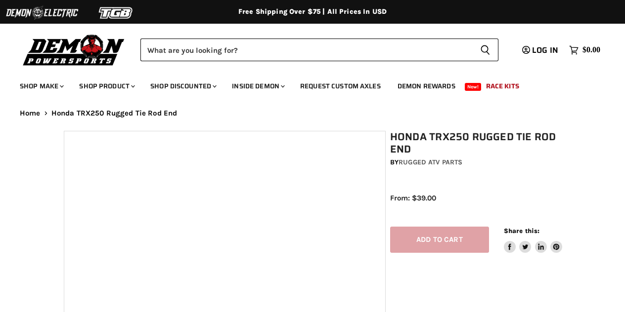 This screenshot has height=312, width=625. Describe the element at coordinates (41, 86) in the screenshot. I see `a: Shop Make` at that location.